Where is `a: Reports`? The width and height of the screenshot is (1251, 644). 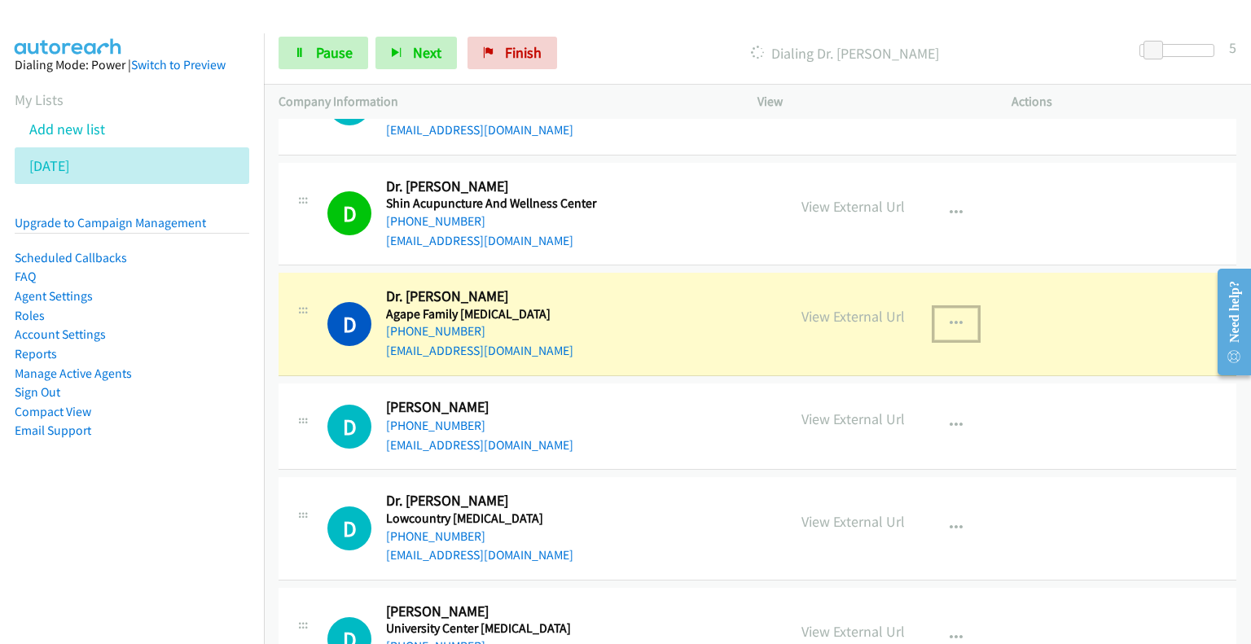
a: Reports is located at coordinates (36, 354).